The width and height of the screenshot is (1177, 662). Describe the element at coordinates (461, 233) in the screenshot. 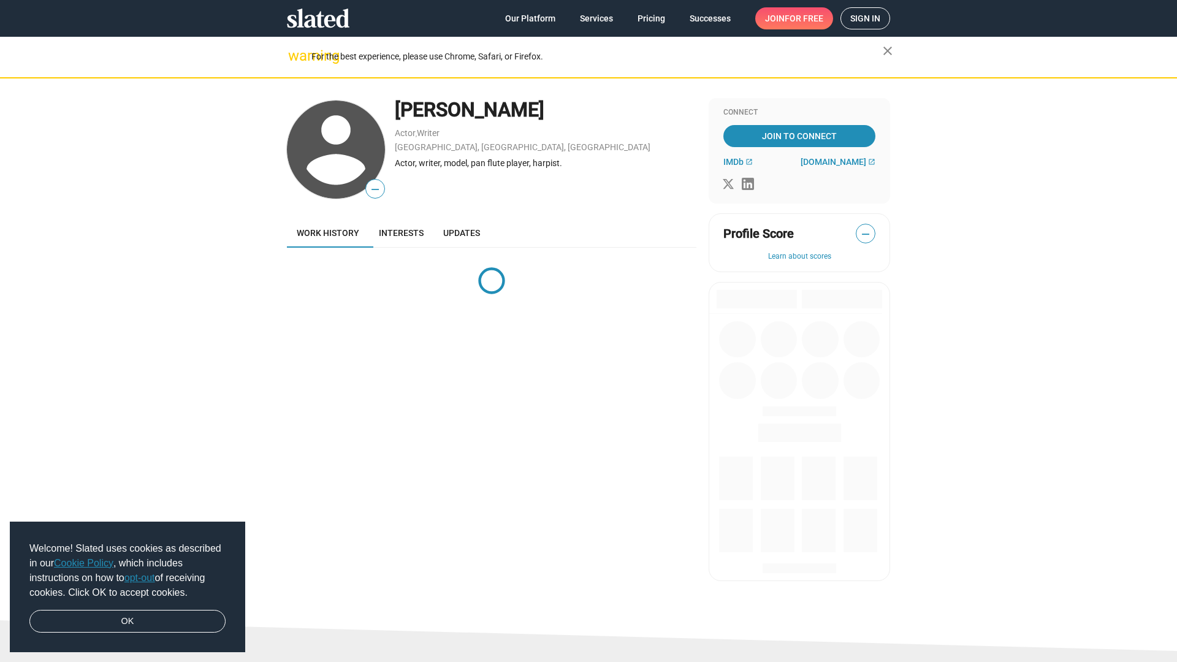

I see `a: Updates` at that location.